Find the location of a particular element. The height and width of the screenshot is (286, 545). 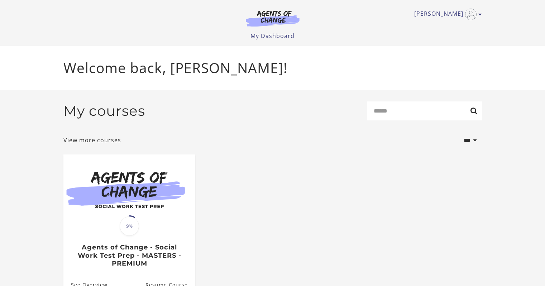

h2: My courses is located at coordinates (104, 111).